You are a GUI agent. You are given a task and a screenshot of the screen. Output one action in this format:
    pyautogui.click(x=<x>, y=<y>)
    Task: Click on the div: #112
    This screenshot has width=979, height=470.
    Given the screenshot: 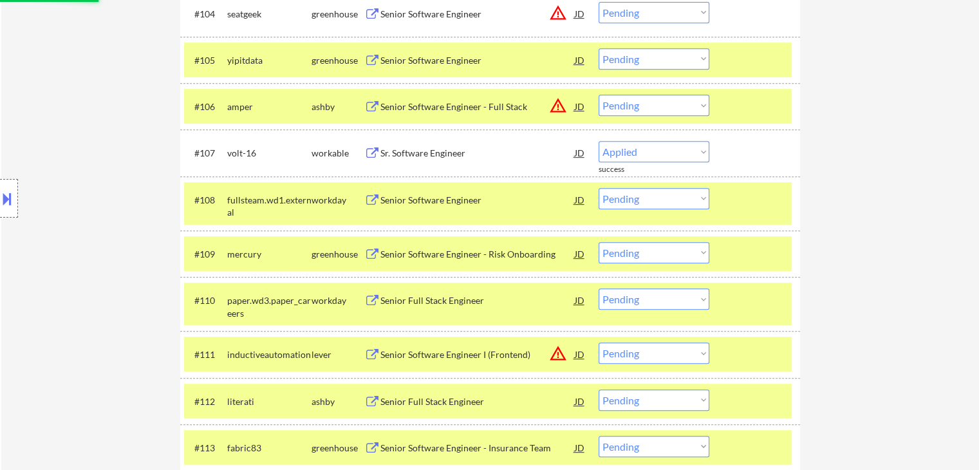 What is the action you would take?
    pyautogui.click(x=205, y=402)
    